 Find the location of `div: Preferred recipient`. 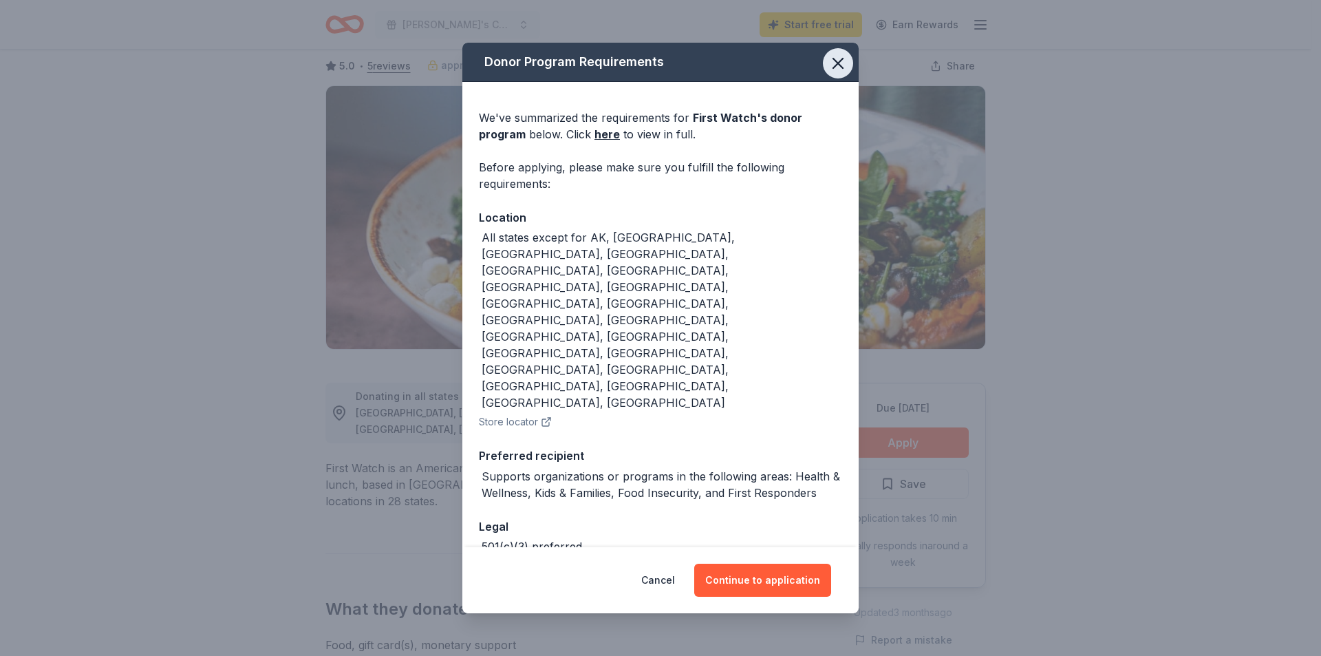

div: Preferred recipient is located at coordinates (660, 455).